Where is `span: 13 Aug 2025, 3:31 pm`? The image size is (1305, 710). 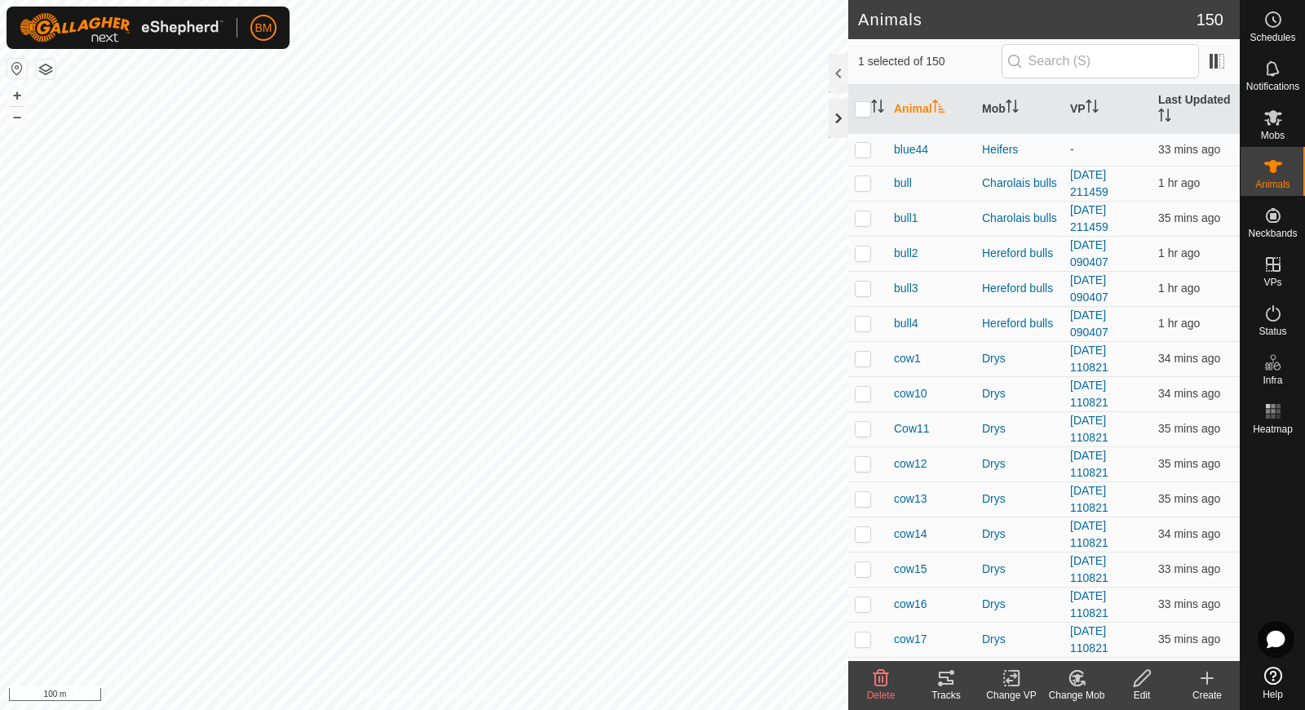
span: 13 Aug 2025, 3:31 pm is located at coordinates (1179, 288).